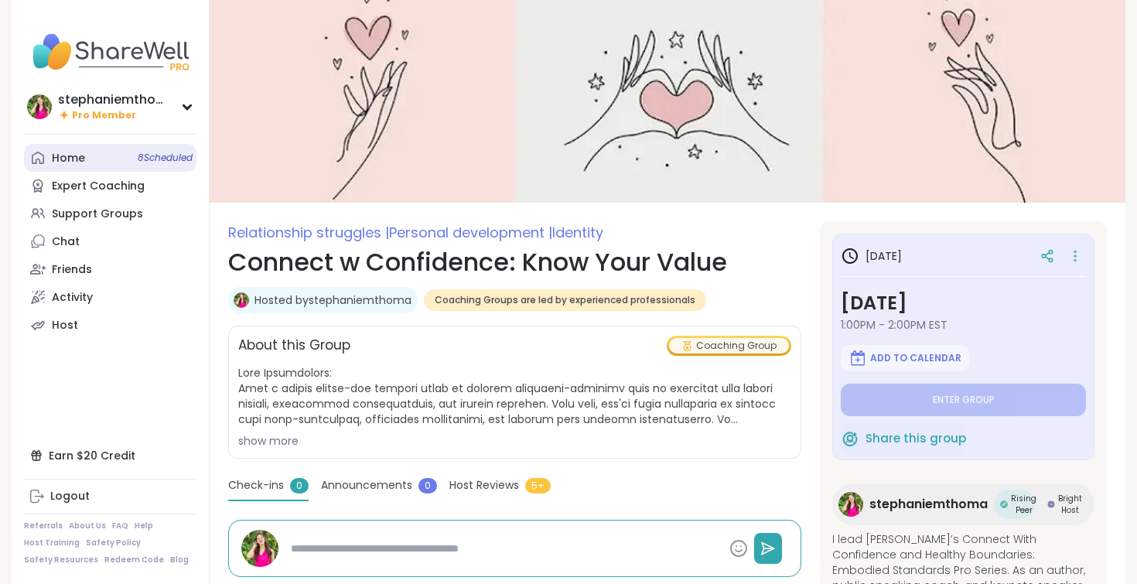  I want to click on span: Identity, so click(578, 232).